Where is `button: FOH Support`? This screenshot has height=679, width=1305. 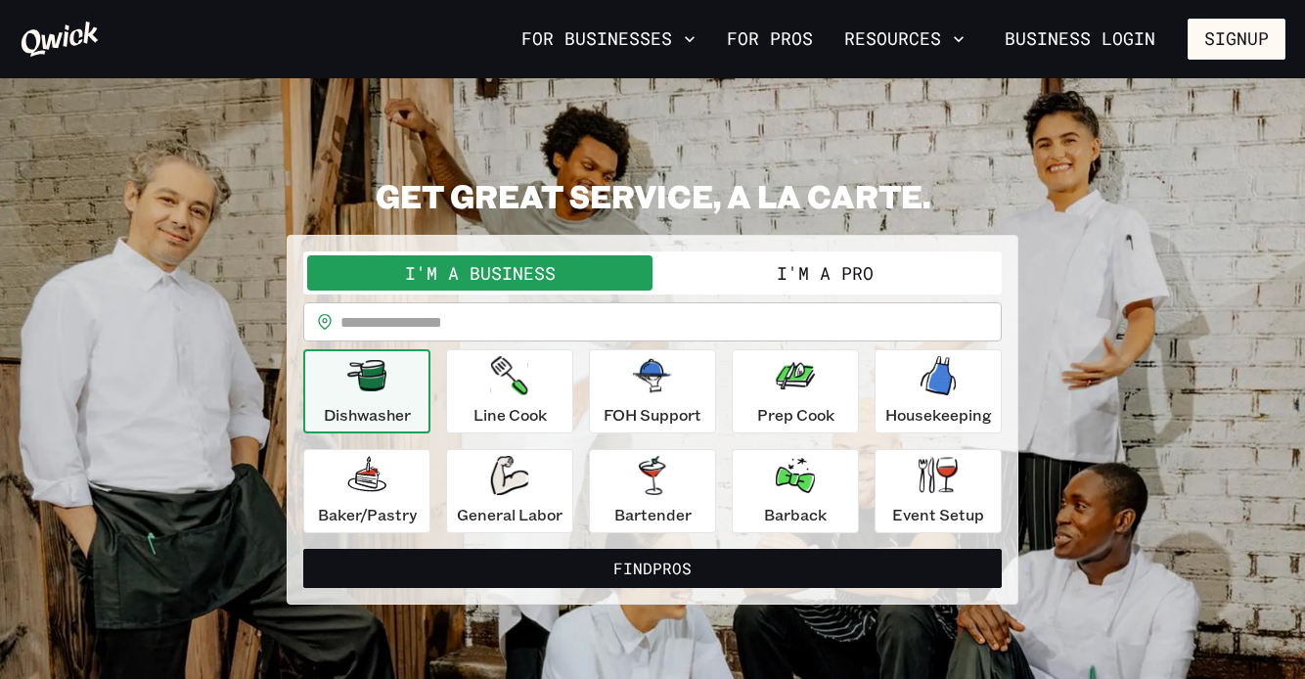 button: FOH Support is located at coordinates (652, 391).